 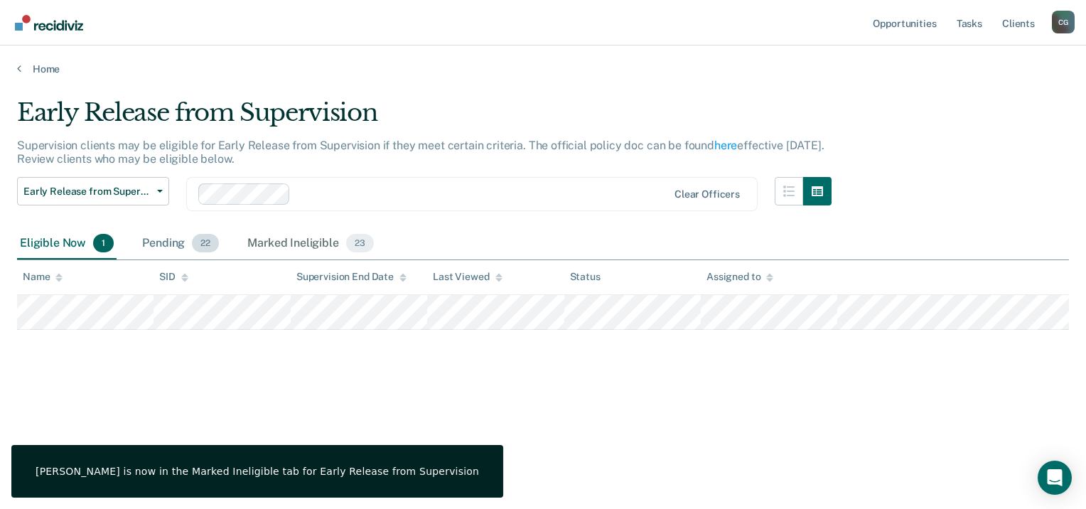 What do you see at coordinates (310, 244) in the screenshot?
I see `div: Marked Ineligible23` at bounding box center [310, 244].